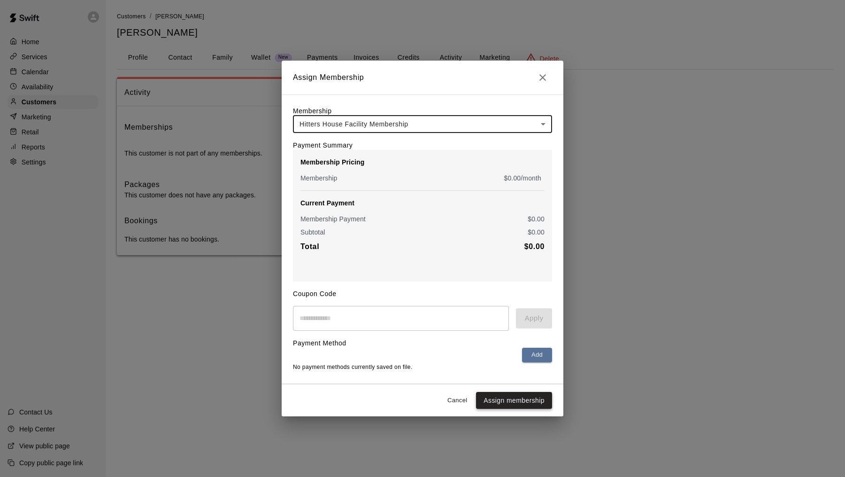 The height and width of the screenshot is (477, 845). Describe the element at coordinates (457, 400) in the screenshot. I see `button: Cancel` at that location.